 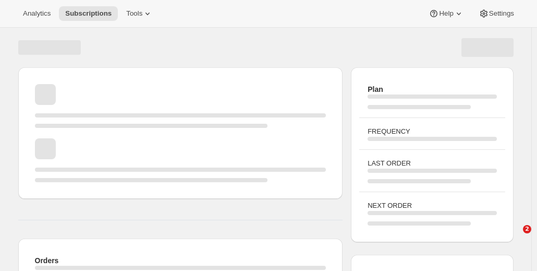 What do you see at coordinates (36, 14) in the screenshot?
I see `span: Analytics` at bounding box center [36, 14].